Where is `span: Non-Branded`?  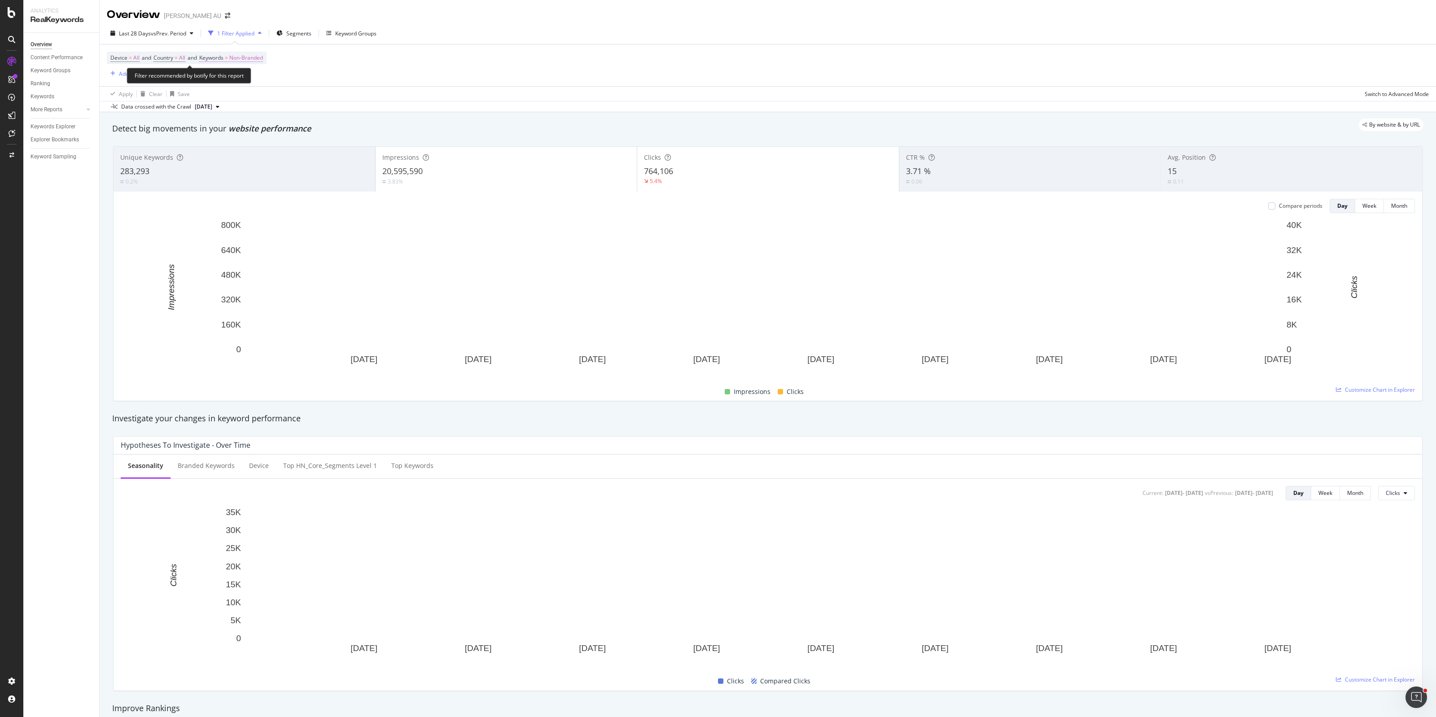
span: Non-Branded is located at coordinates (246, 58).